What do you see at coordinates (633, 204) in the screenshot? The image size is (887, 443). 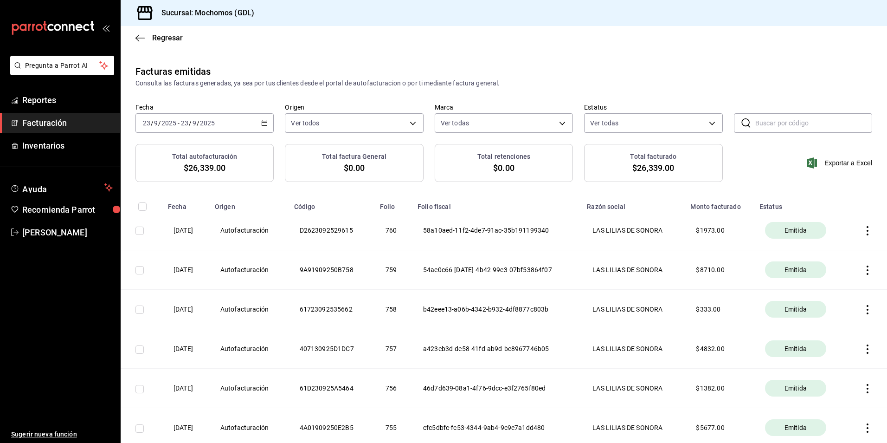 I see `th: Razón social` at bounding box center [633, 204].